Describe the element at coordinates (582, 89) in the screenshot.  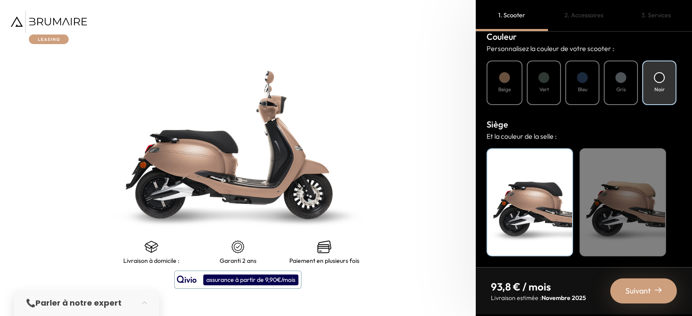
I see `h4: Bleu` at that location.